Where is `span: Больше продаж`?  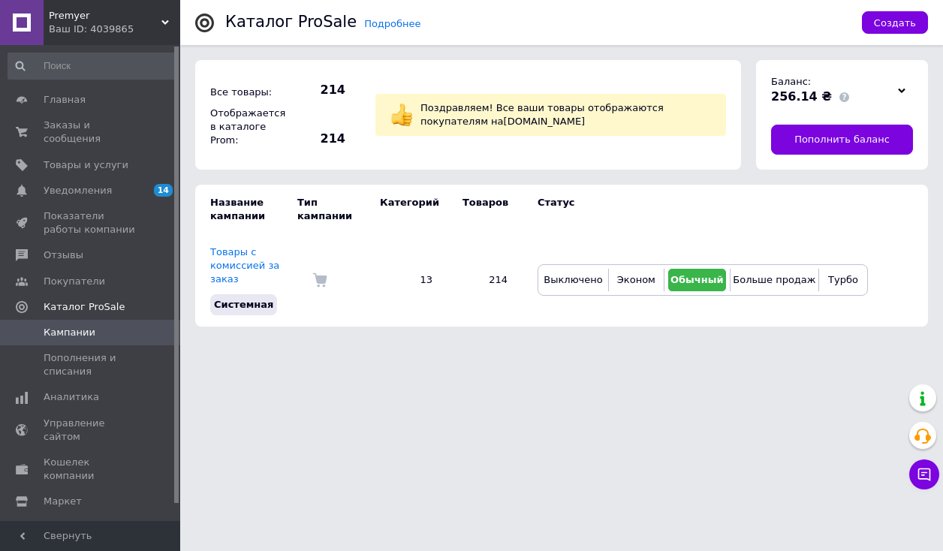
span: Больше продаж is located at coordinates (774, 279).